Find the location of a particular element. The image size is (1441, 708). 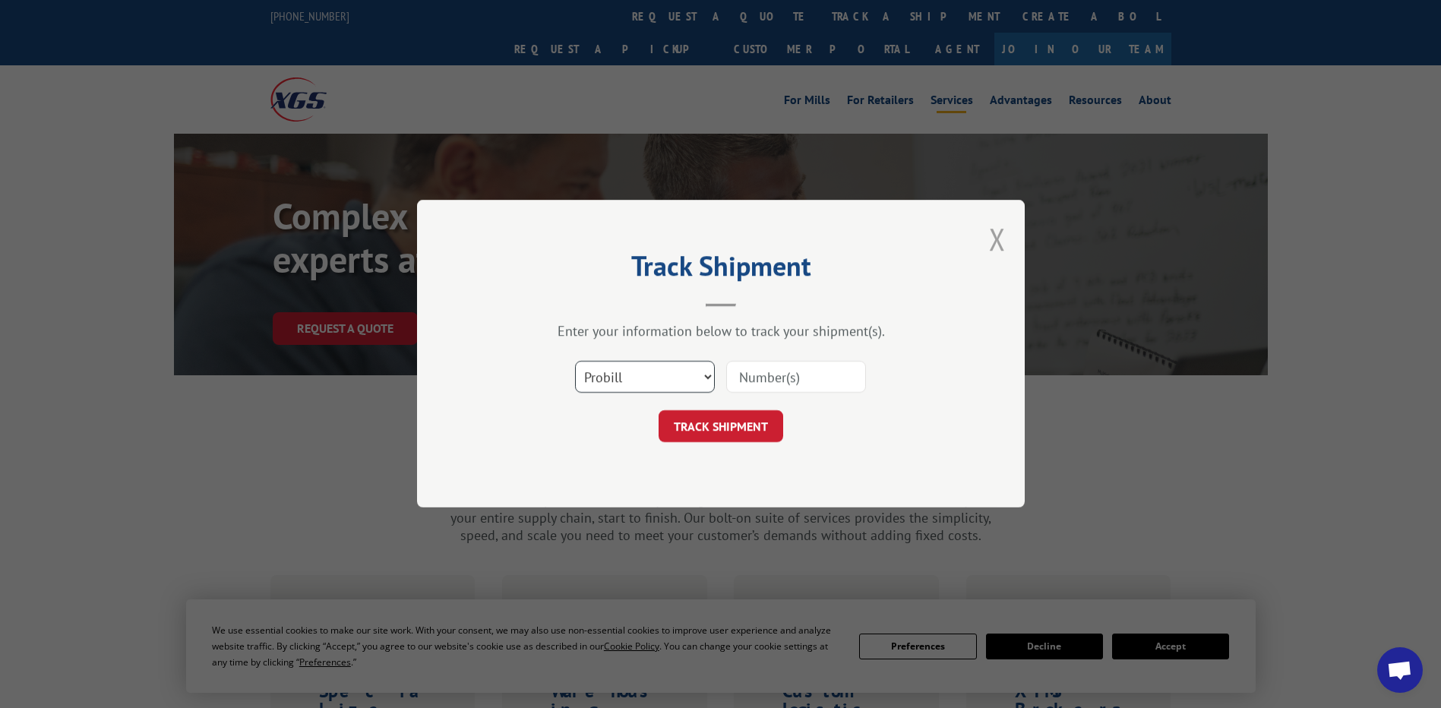

button: TRACK SHIPMENT is located at coordinates (721, 427).